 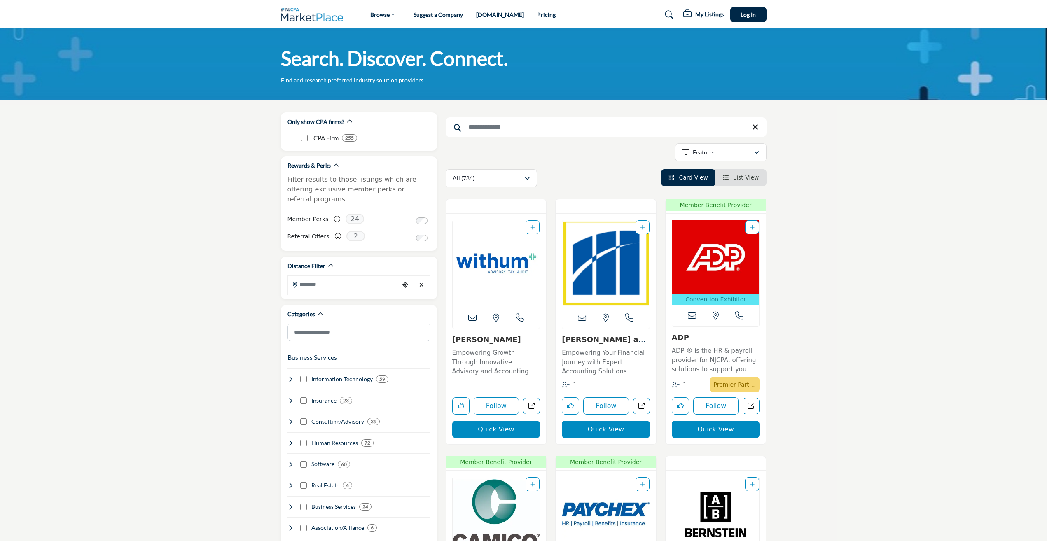 What do you see at coordinates (422, 221) in the screenshot?
I see `input: Switch to Member Perks` at bounding box center [422, 221].